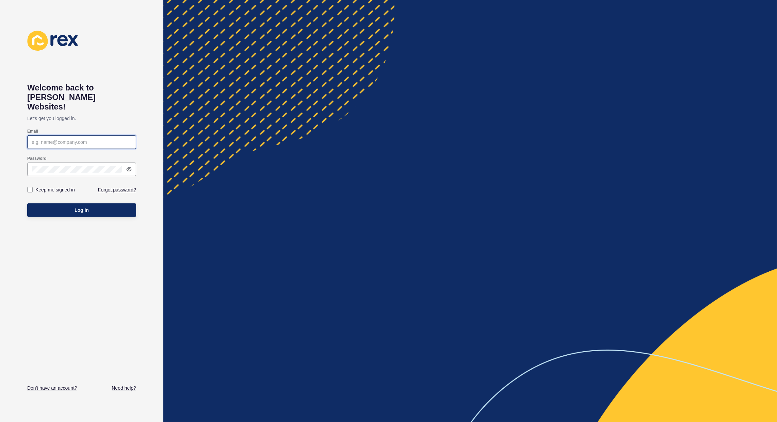  What do you see at coordinates (55, 190) in the screenshot?
I see `label: Keep me signed in` at bounding box center [55, 190].